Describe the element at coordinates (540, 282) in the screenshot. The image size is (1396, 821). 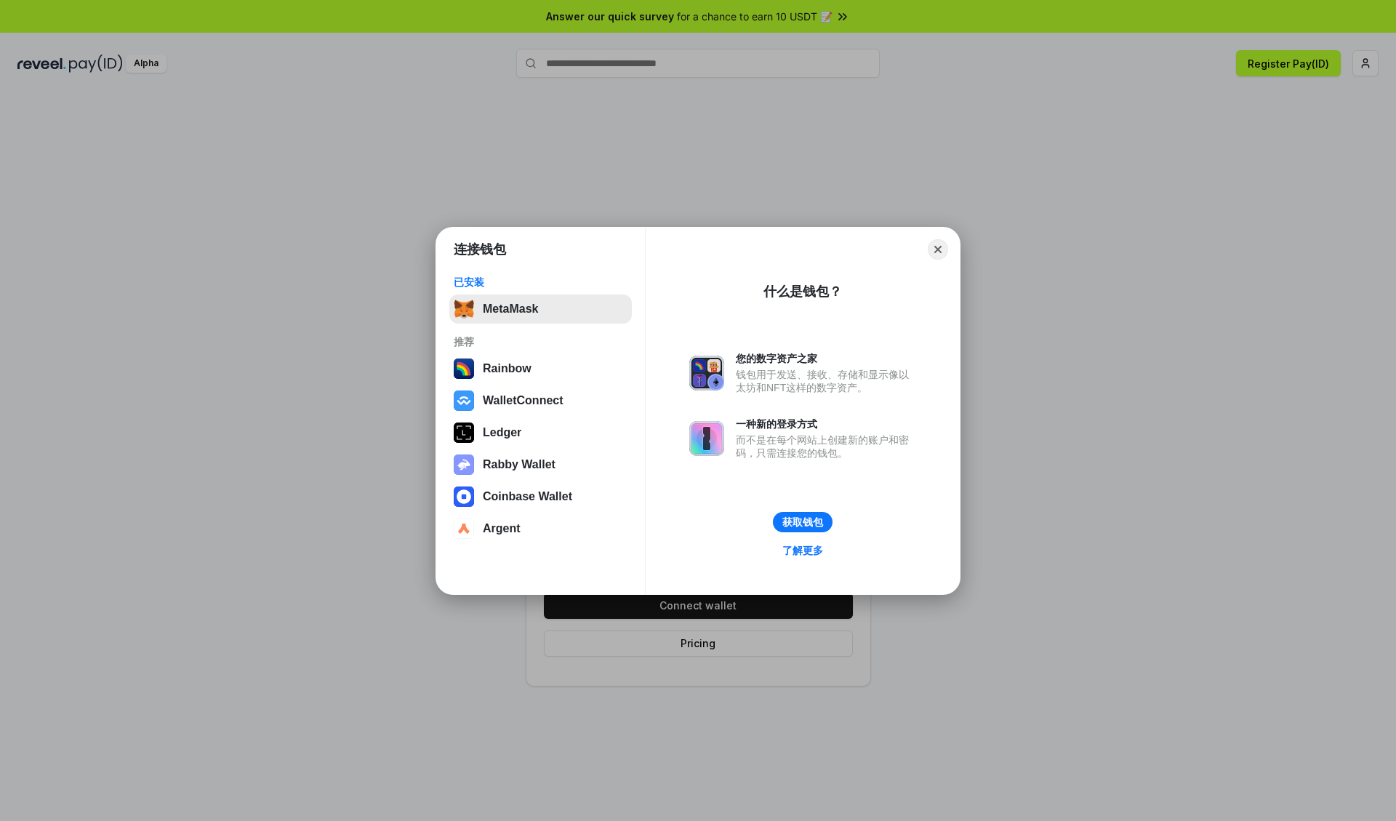
I see `div: 已安装` at that location.